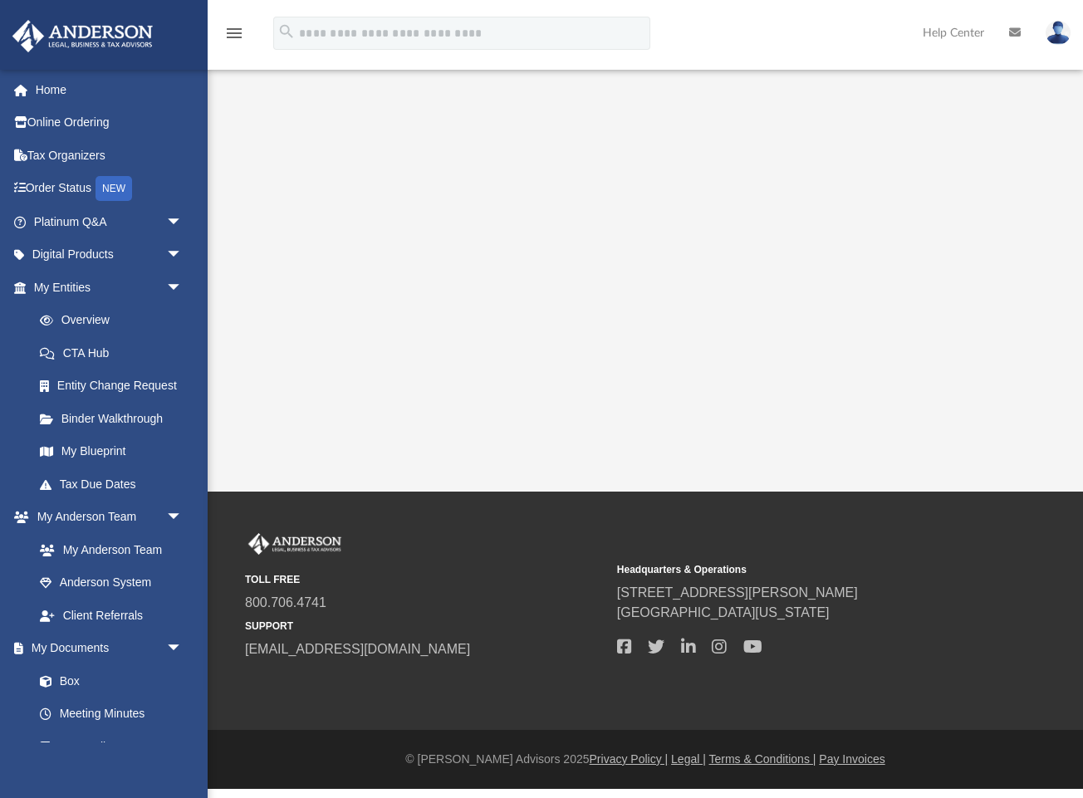  Describe the element at coordinates (107, 747) in the screenshot. I see `a: Forms Library` at that location.